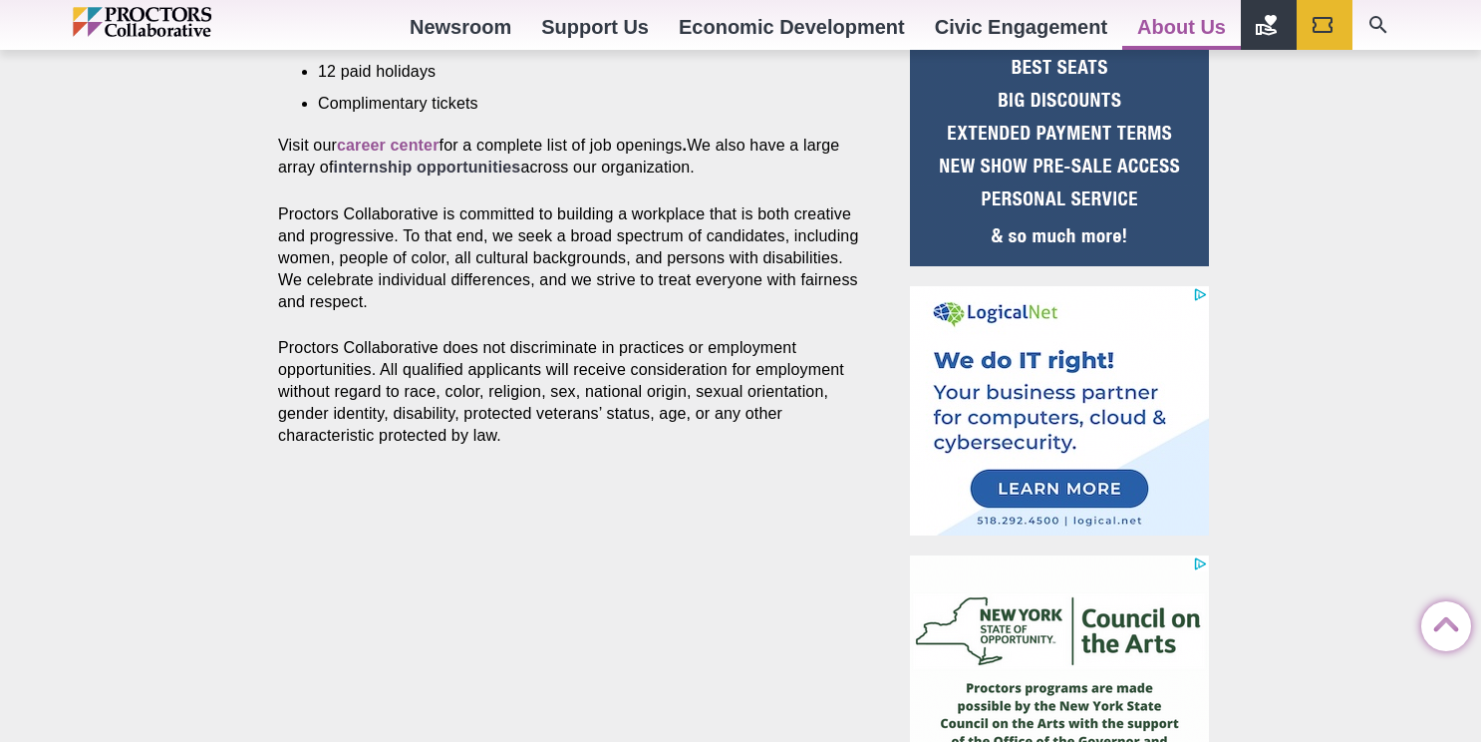  What do you see at coordinates (388, 145) in the screenshot?
I see `strong: career center` at bounding box center [388, 145].